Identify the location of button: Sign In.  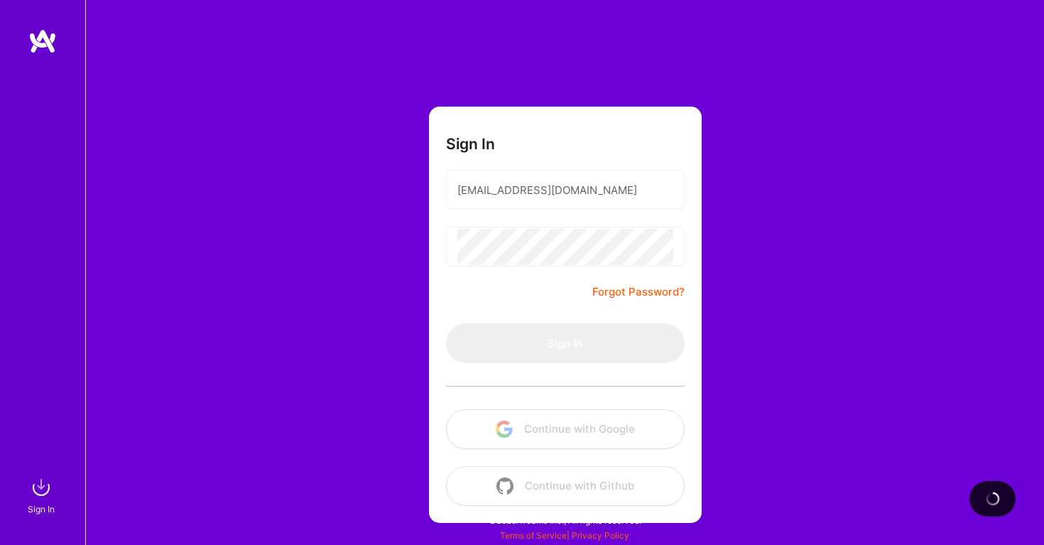
(566, 343).